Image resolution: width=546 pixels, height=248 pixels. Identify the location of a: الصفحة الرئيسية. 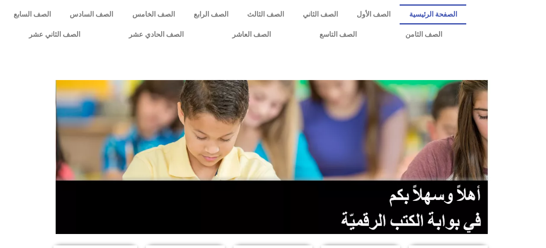
(433, 14).